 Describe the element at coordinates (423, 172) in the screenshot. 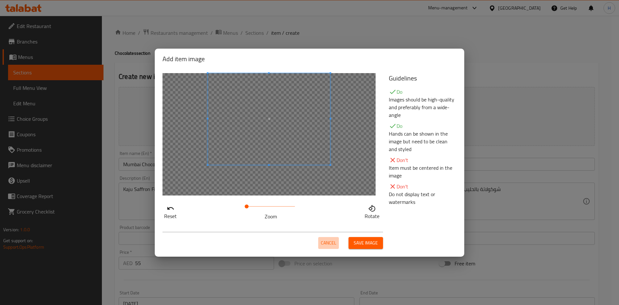

I see `p: Item must be centered in the image` at that location.